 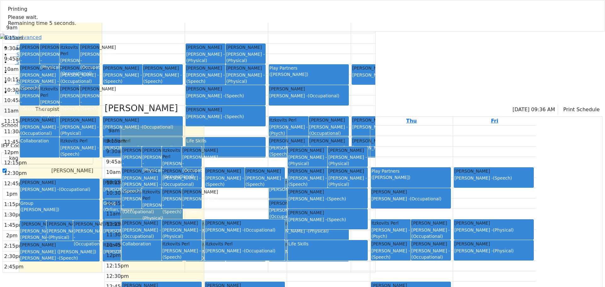 What do you see at coordinates (51, 115) in the screenshot?
I see `span: (Physical)` at bounding box center [51, 115].